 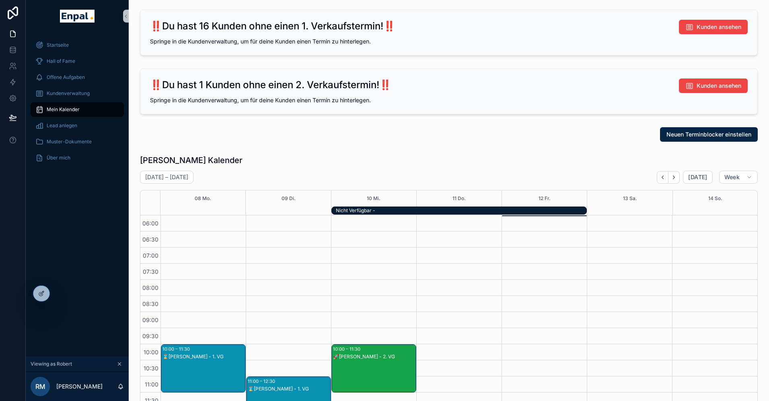 I want to click on span: Mein Kalender, so click(x=63, y=109).